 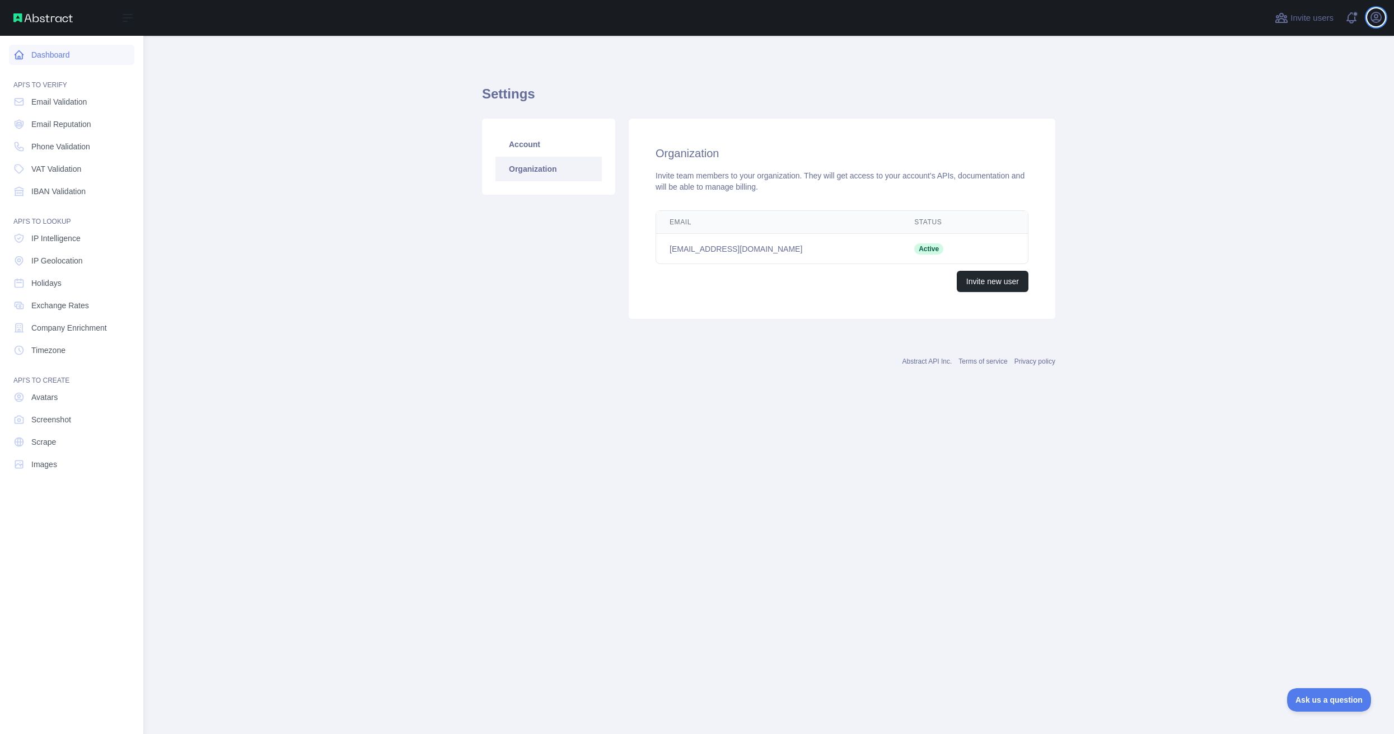 What do you see at coordinates (72, 306) in the screenshot?
I see `a: Exchange Rates` at bounding box center [72, 306].